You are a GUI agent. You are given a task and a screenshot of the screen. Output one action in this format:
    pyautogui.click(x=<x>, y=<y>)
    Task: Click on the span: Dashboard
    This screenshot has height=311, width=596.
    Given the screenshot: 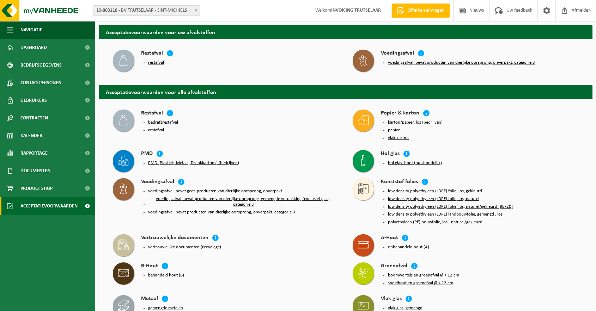 What is the action you would take?
    pyautogui.click(x=34, y=48)
    